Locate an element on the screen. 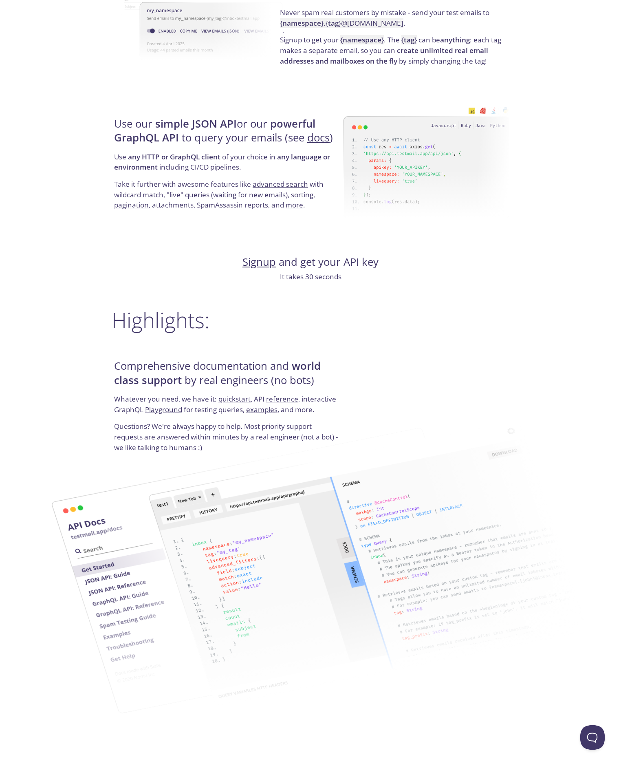 Image resolution: width=621 pixels, height=766 pixels. p: It takes 30 seconds is located at coordinates (311, 277).